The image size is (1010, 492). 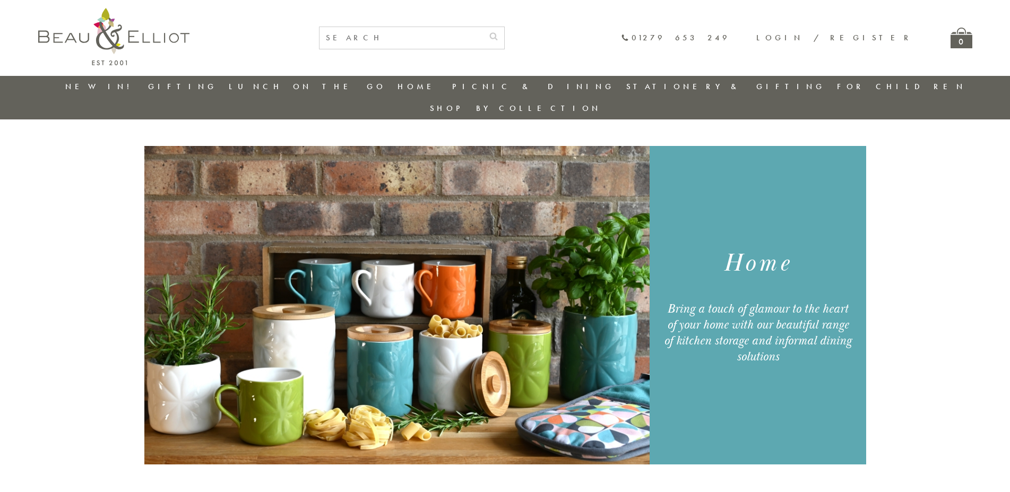 What do you see at coordinates (183, 87) in the screenshot?
I see `a: Gifting` at bounding box center [183, 87].